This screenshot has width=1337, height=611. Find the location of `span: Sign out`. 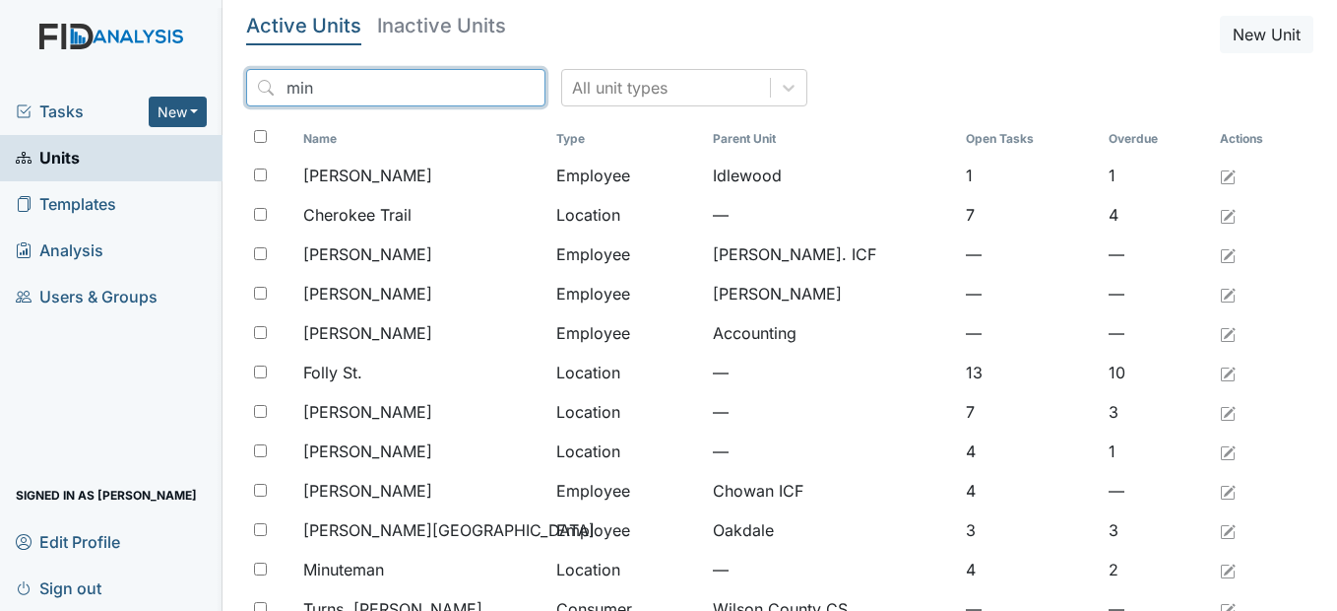

span: Sign out is located at coordinates (58, 587).